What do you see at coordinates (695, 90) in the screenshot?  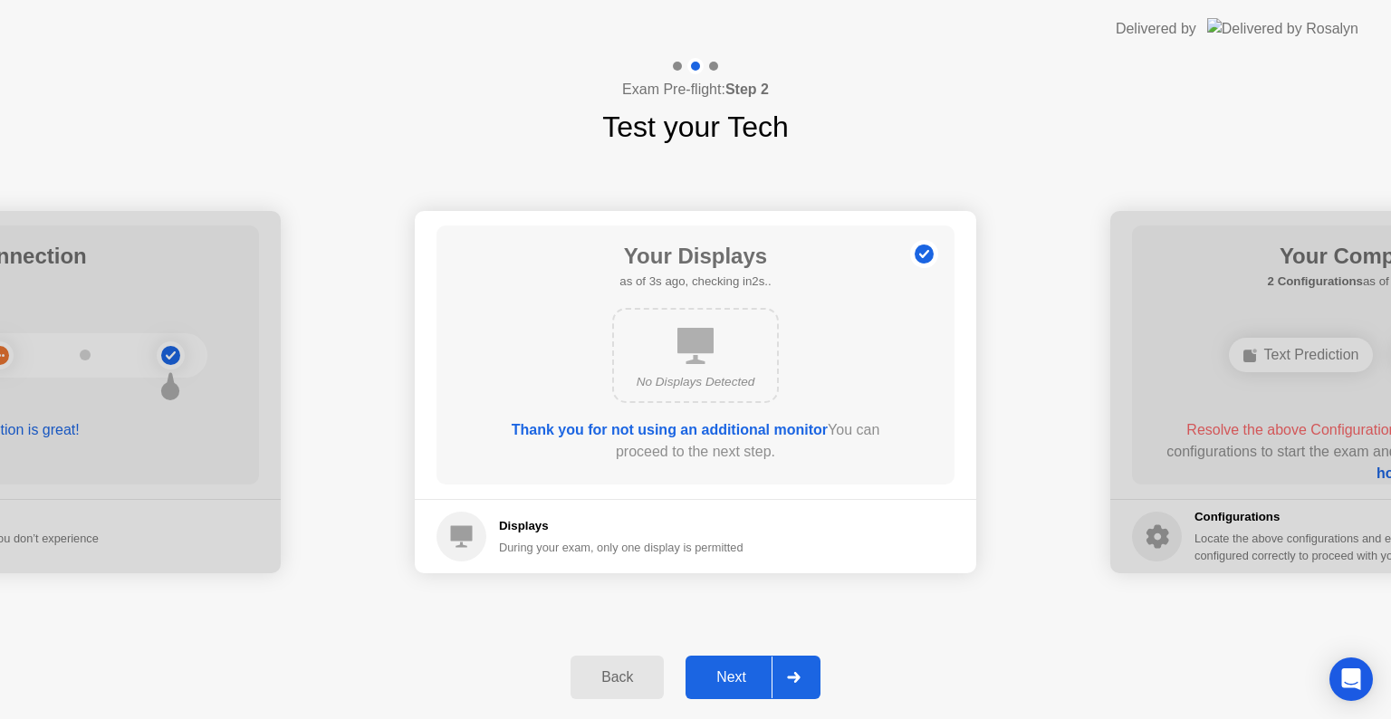 I see `h4: Exam Pre-flight:` at bounding box center [695, 90].